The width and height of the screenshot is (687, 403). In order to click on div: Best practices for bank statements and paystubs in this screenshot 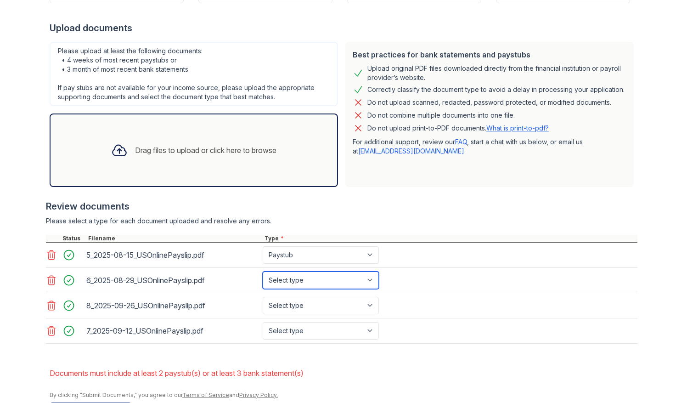, I will do `click(490, 55)`.